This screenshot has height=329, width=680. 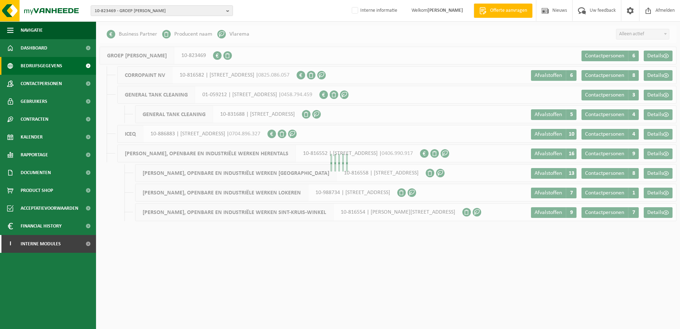 What do you see at coordinates (610, 193) in the screenshot?
I see `a: Contactpersonen 1` at bounding box center [610, 193].